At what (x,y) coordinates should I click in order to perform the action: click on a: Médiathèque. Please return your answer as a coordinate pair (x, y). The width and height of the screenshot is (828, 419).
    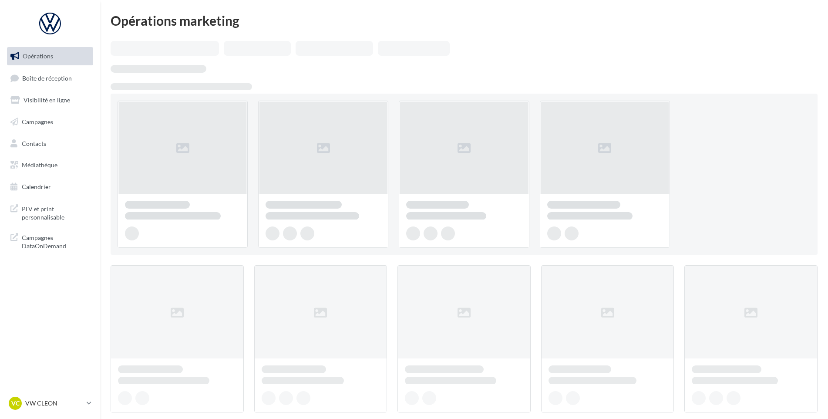
    Looking at the image, I should click on (50, 165).